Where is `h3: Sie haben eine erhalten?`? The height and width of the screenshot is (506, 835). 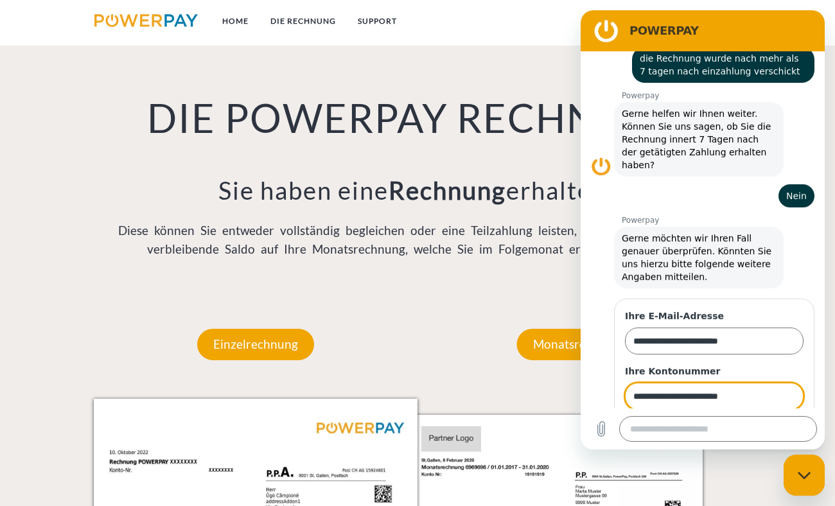
h3: Sie haben eine erhalten? is located at coordinates (417, 191).